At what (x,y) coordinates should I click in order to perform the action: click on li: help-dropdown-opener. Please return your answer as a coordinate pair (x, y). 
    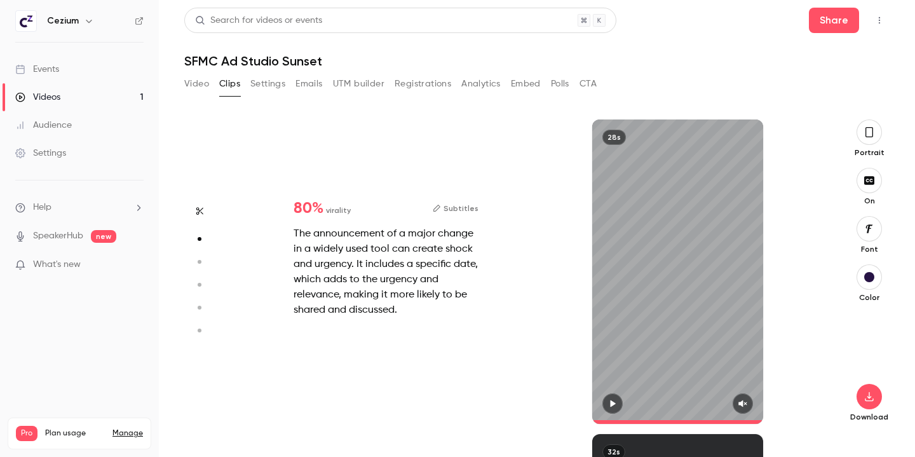
    Looking at the image, I should click on (79, 207).